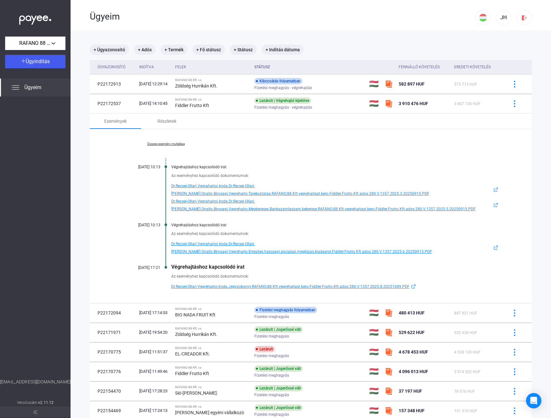  What do you see at coordinates (411, 84) in the screenshot?
I see `span: 582 897 HUF` at bounding box center [411, 84].